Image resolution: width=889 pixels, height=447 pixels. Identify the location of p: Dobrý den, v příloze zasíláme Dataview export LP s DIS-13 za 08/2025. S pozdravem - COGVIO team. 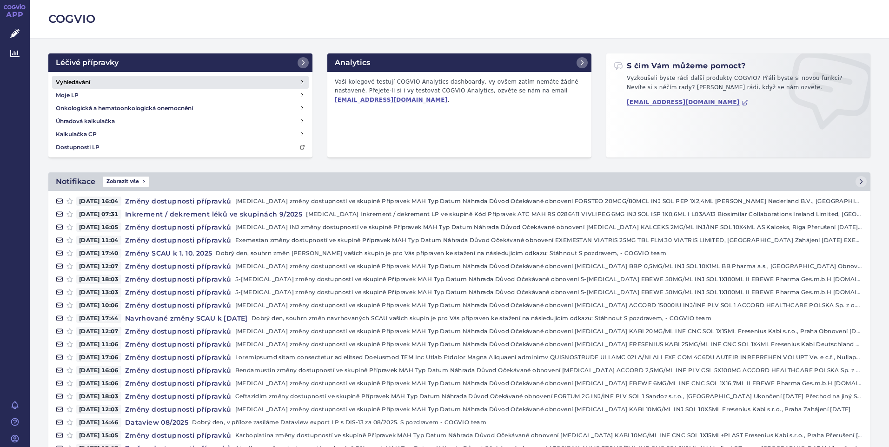
(527, 422).